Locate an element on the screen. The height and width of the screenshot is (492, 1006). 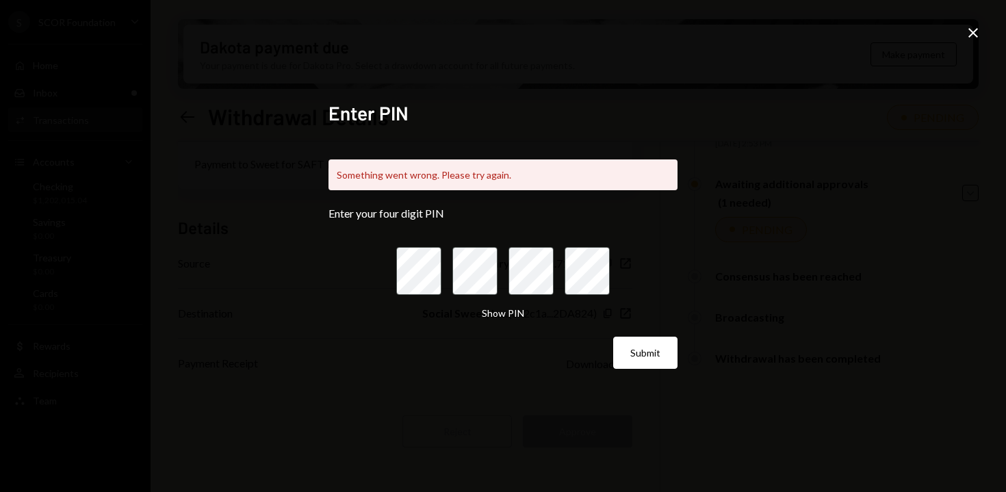
button: Submit is located at coordinates (646, 353).